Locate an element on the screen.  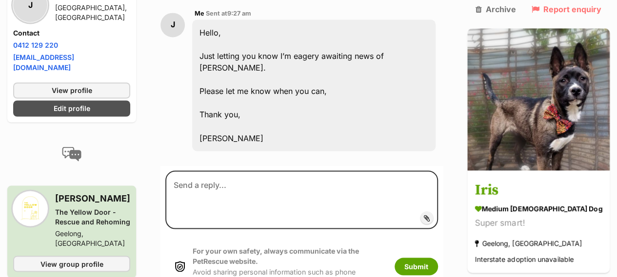
span: View profile is located at coordinates (72, 90).